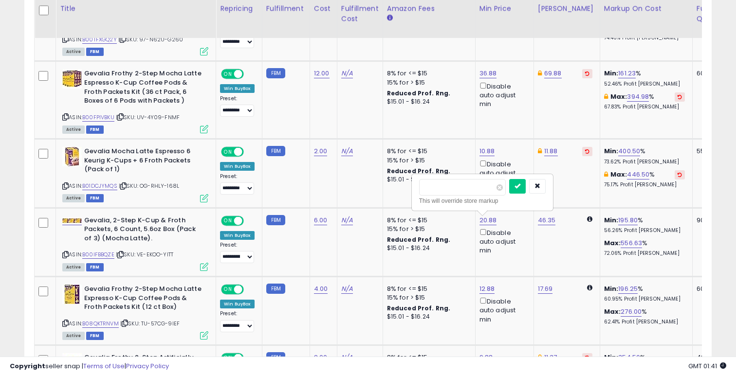 This screenshot has height=376, width=736. What do you see at coordinates (638, 175) in the screenshot?
I see `a: 446.50` at bounding box center [638, 175].